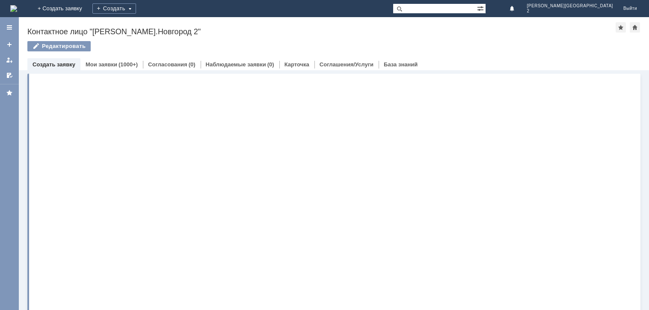 The height and width of the screenshot is (310, 649). What do you see at coordinates (297, 64) in the screenshot?
I see `a: Карточка` at bounding box center [297, 64].